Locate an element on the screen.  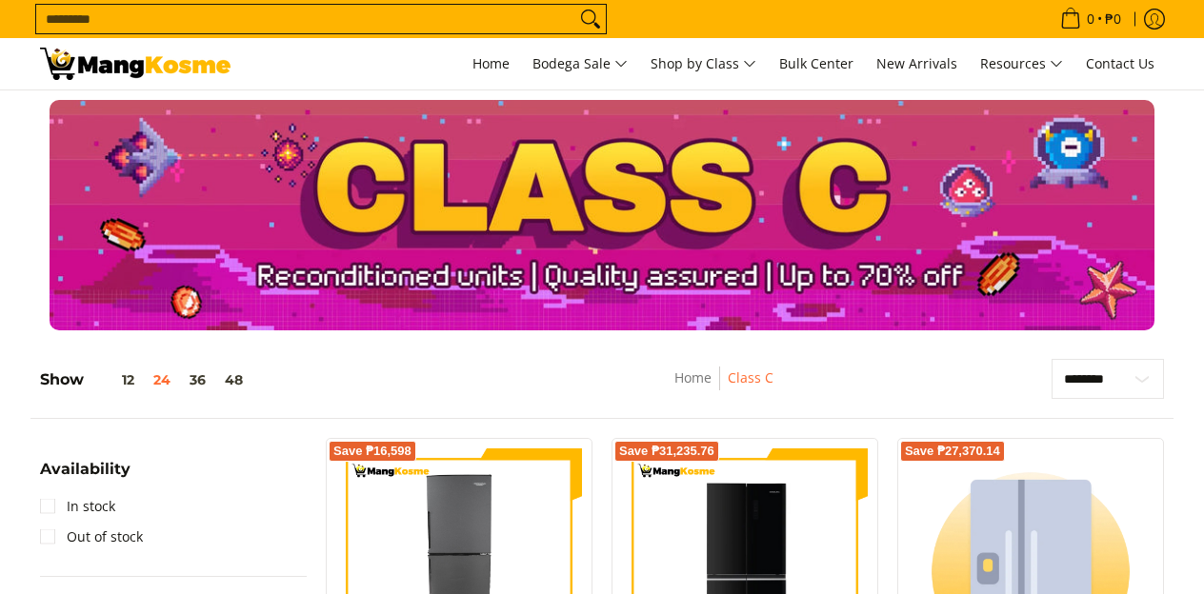
a: New Arrivals is located at coordinates (916, 64).